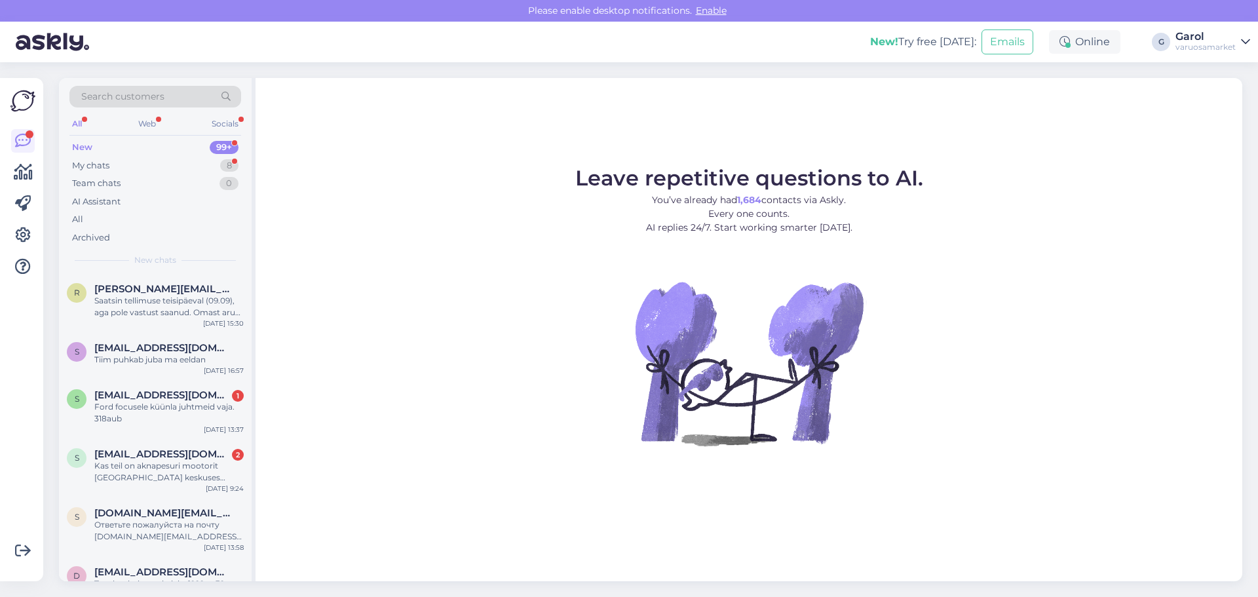 The height and width of the screenshot is (597, 1258). Describe the element at coordinates (169, 413) in the screenshot. I see `div: Ford focusele küünla juhtmeid vaja. 318aub` at that location.